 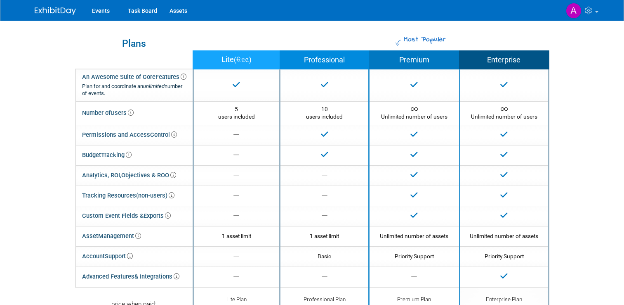 What do you see at coordinates (237, 113) in the screenshot?
I see `div: 5 users included` at bounding box center [237, 113].